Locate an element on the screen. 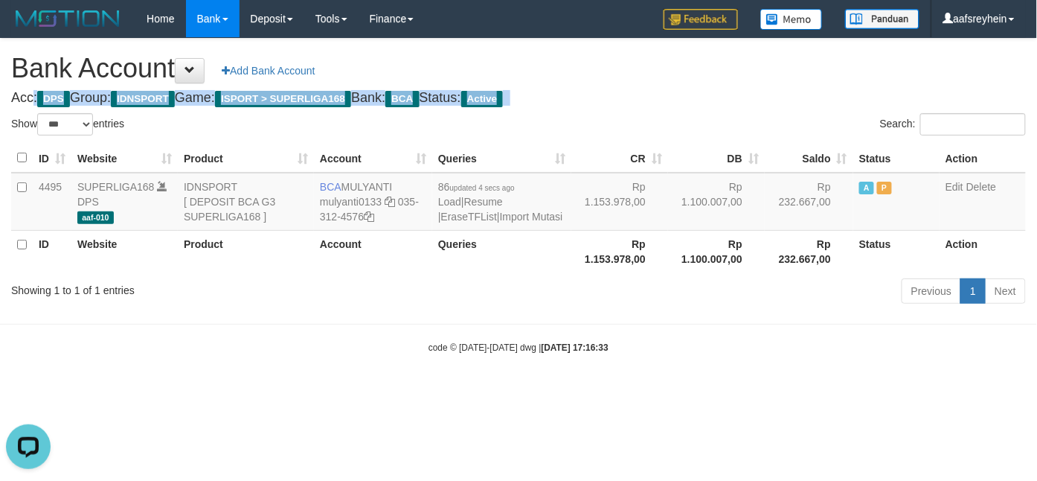  a: Edit is located at coordinates (954, 187).